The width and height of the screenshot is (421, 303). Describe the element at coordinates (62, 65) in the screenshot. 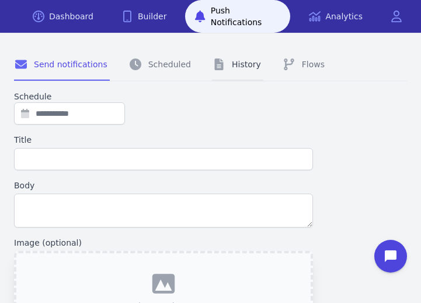

I see `a: Send notifications` at that location.